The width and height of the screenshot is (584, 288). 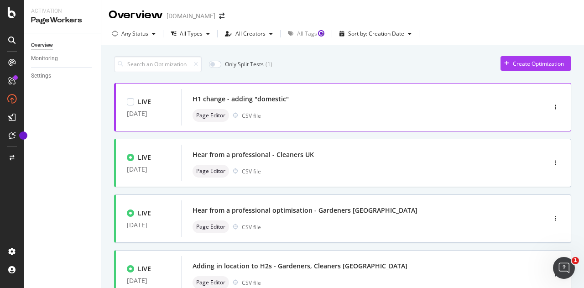 What do you see at coordinates (62, 76) in the screenshot?
I see `a: Settings` at bounding box center [62, 76].